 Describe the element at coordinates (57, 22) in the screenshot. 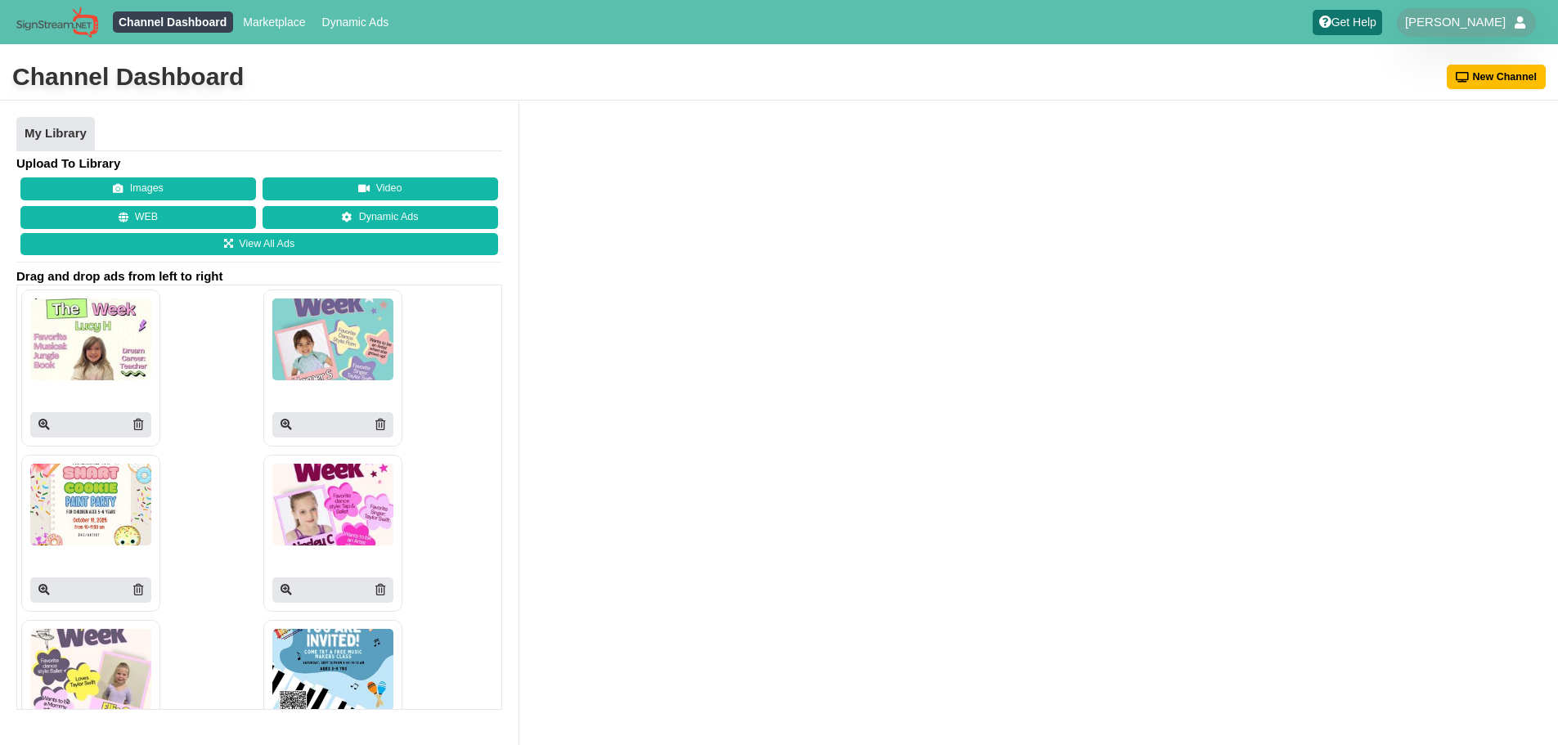

I see `img: Sign Stream.NET` at that location.